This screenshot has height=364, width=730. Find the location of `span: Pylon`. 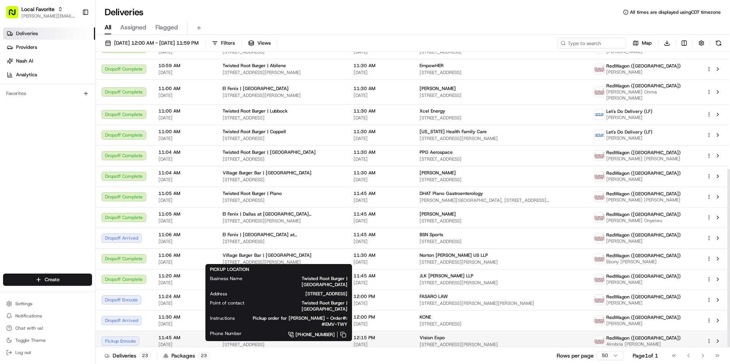

span: Pylon is located at coordinates (84, 171).